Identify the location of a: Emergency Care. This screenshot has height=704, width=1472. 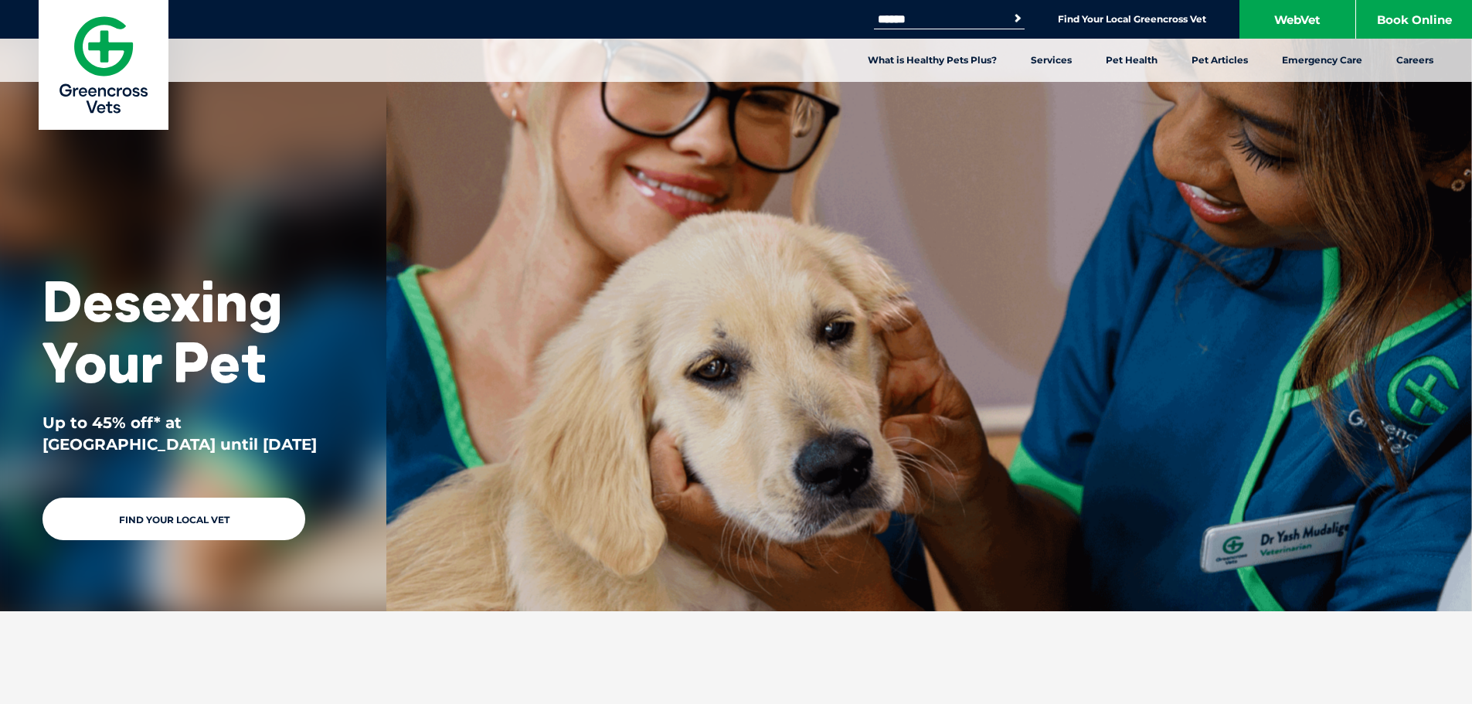
(1322, 60).